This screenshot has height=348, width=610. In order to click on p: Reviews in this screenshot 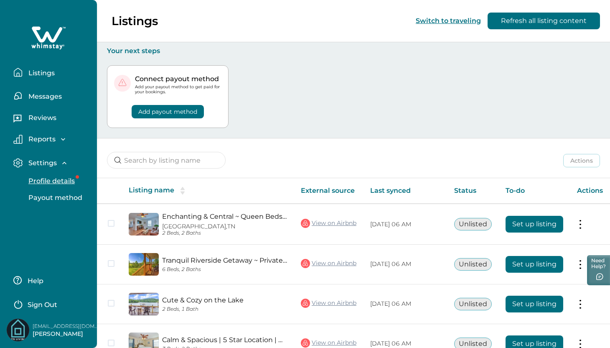, I will do `click(41, 118)`.